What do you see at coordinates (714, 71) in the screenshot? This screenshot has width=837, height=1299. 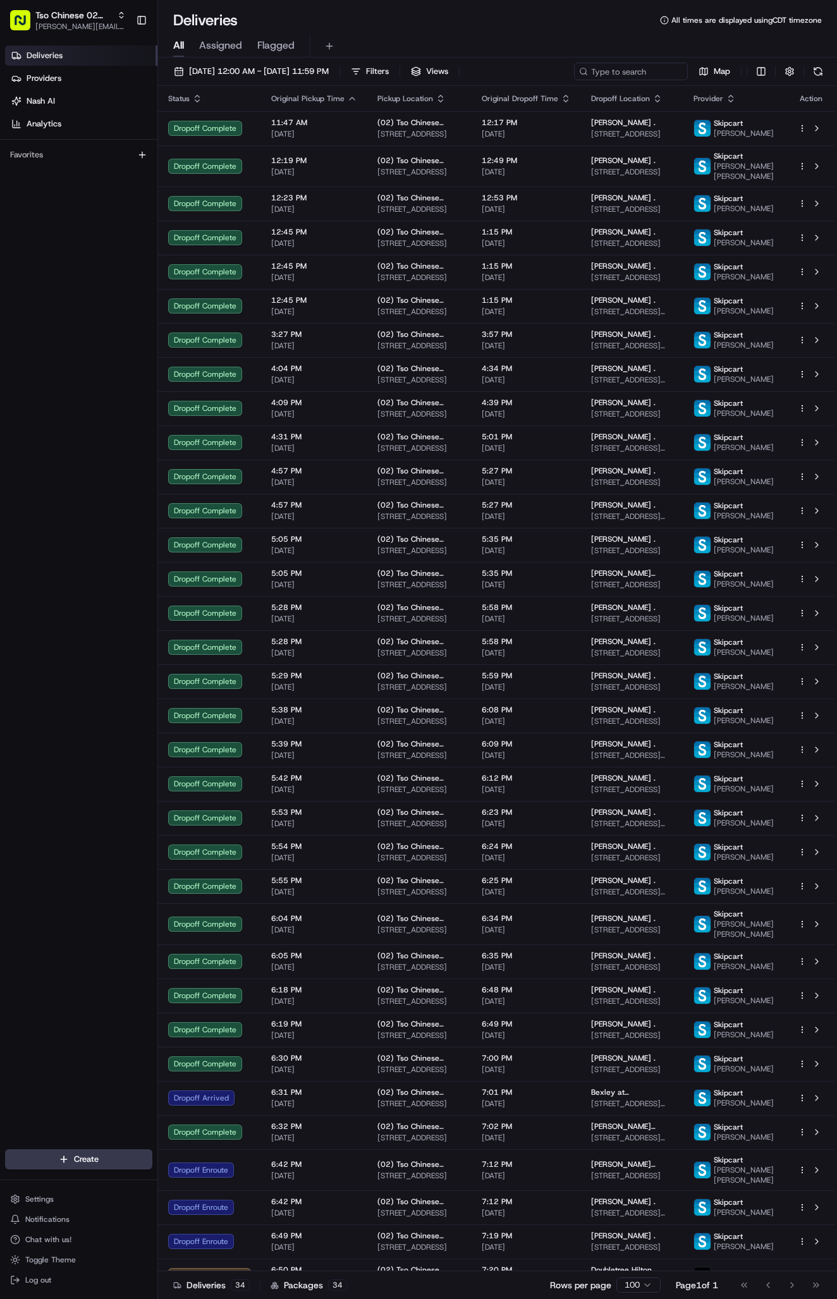 I see `button: Map` at bounding box center [714, 71].